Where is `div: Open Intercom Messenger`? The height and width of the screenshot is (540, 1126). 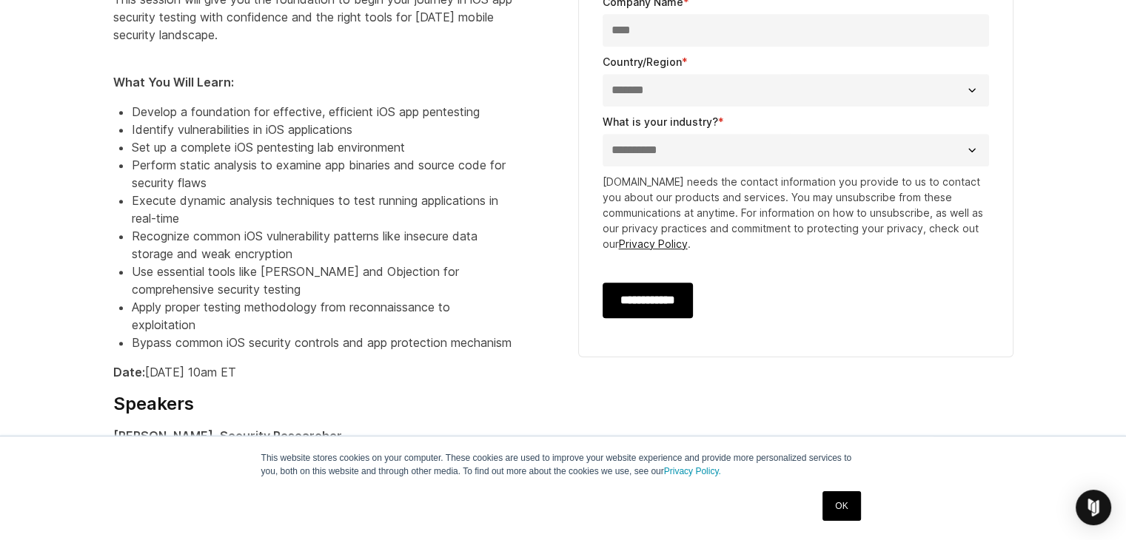
div: Open Intercom Messenger is located at coordinates (1093, 508).